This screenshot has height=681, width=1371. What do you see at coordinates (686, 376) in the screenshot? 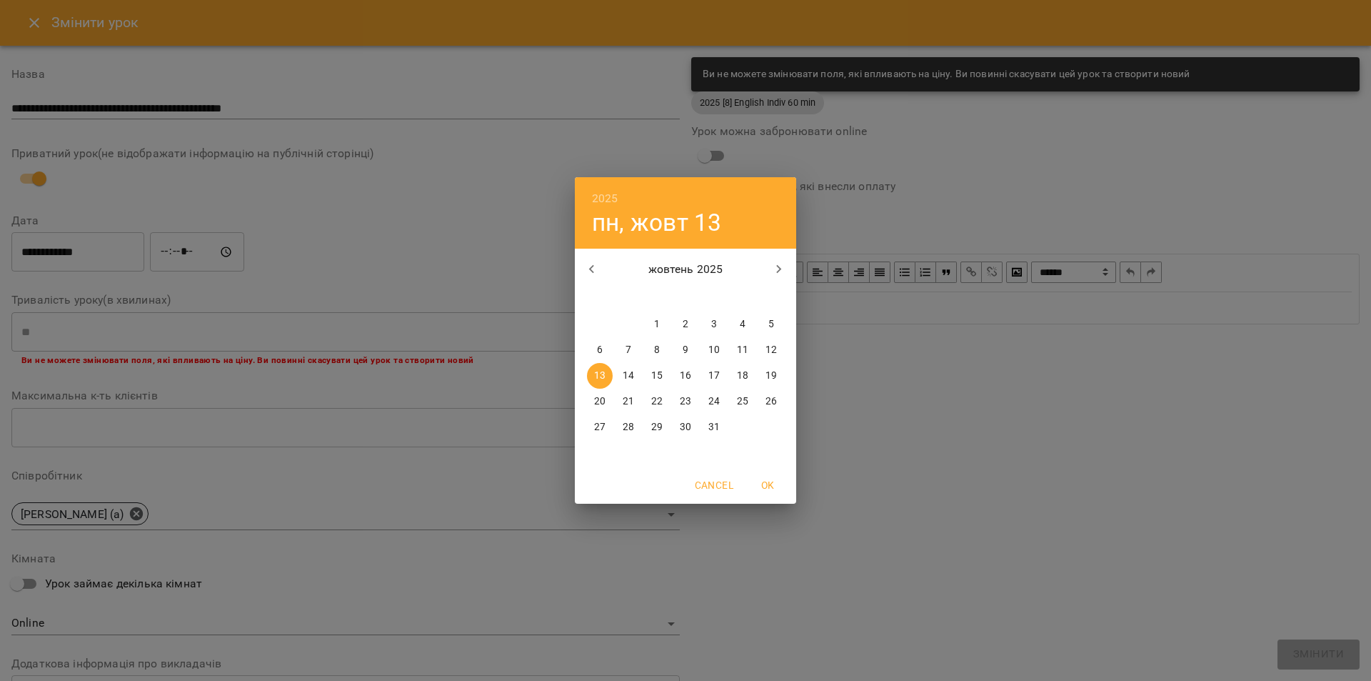
I see `button: 16` at bounding box center [686, 376].